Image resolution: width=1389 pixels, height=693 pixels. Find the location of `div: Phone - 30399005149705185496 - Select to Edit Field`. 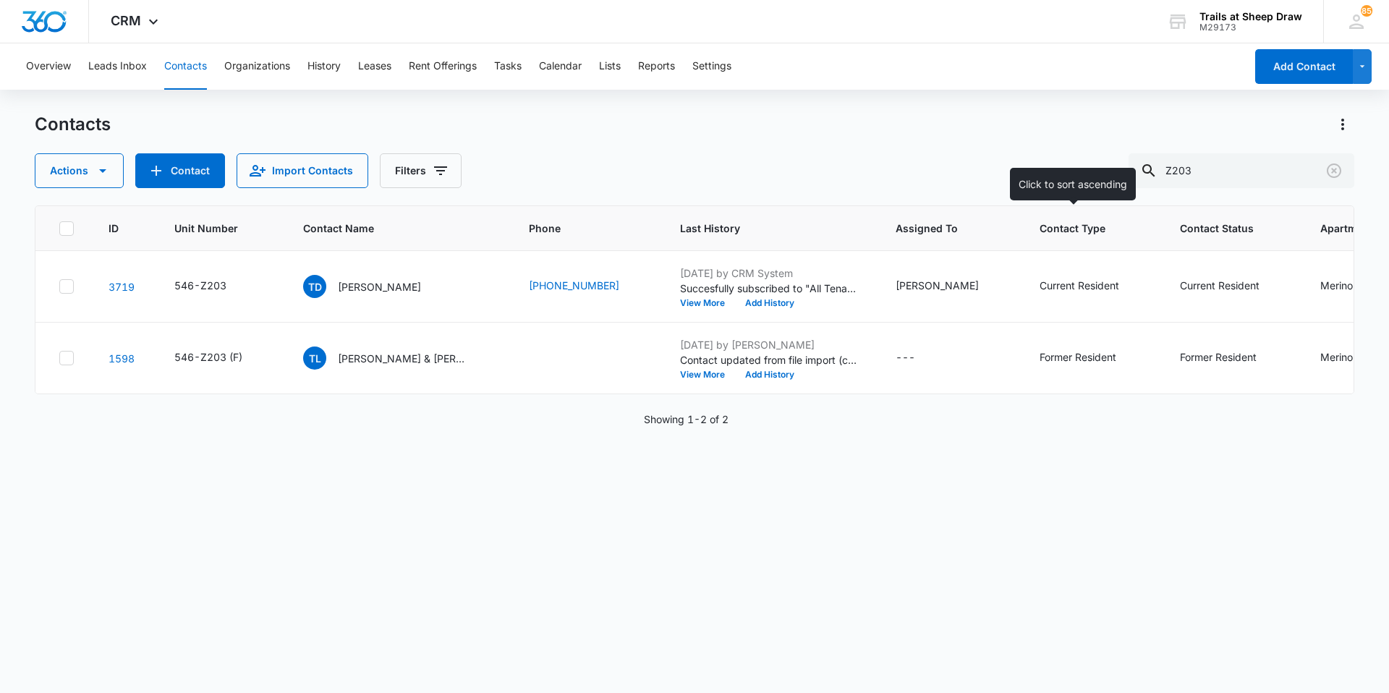

div: Phone - 30399005149705185496 - Select to Edit Field is located at coordinates (542, 364).